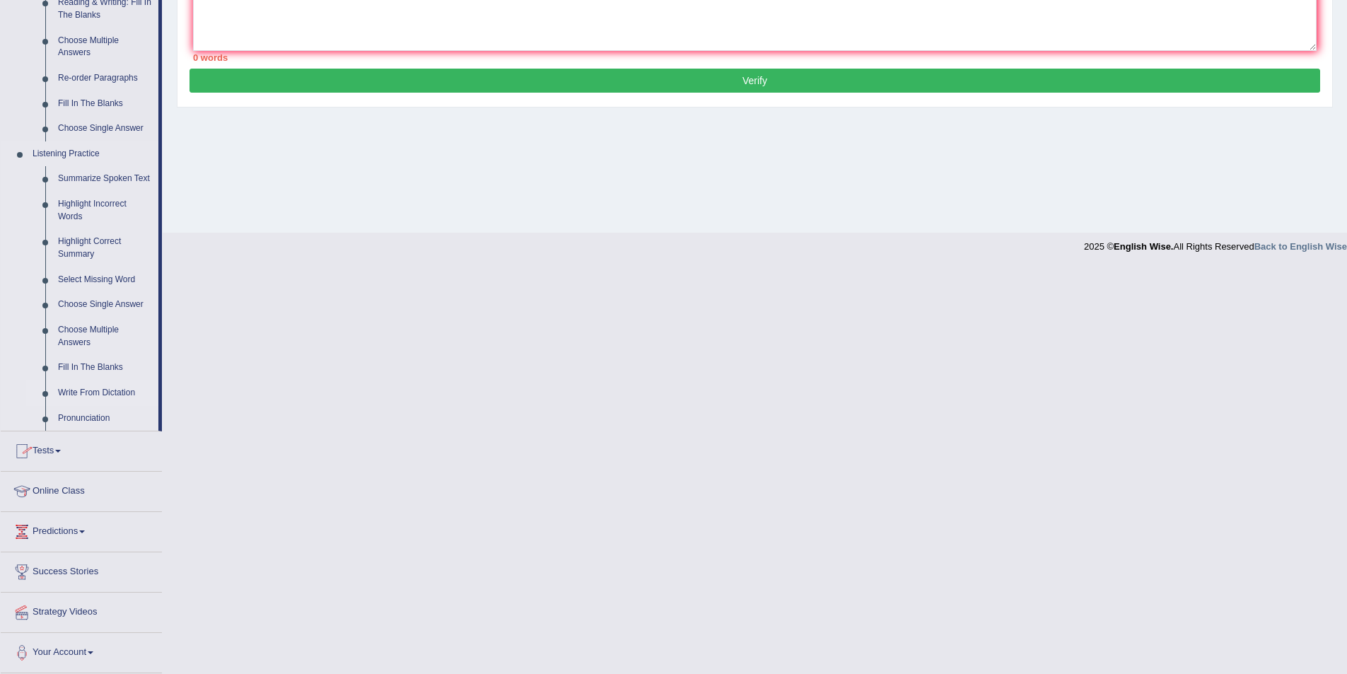 The image size is (1347, 674). I want to click on a: Highlight Correct Summary, so click(105, 247).